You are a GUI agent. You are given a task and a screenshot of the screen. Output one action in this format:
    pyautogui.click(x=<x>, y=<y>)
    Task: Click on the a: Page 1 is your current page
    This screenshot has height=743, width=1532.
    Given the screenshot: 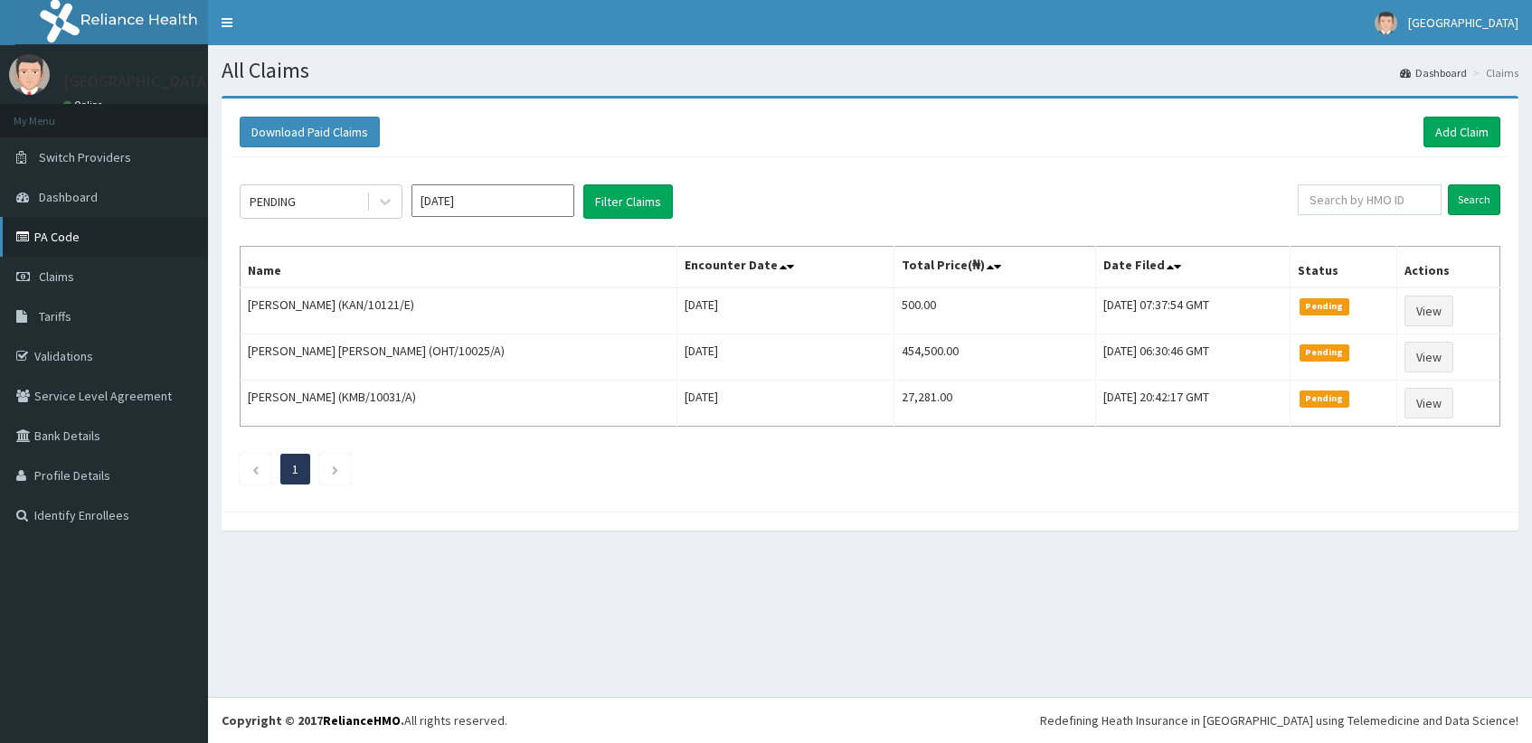 What is the action you would take?
    pyautogui.click(x=295, y=469)
    